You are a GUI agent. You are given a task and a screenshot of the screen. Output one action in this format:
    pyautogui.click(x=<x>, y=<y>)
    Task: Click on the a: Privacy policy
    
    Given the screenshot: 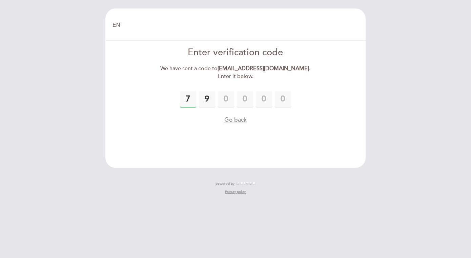 What is the action you would take?
    pyautogui.click(x=235, y=192)
    